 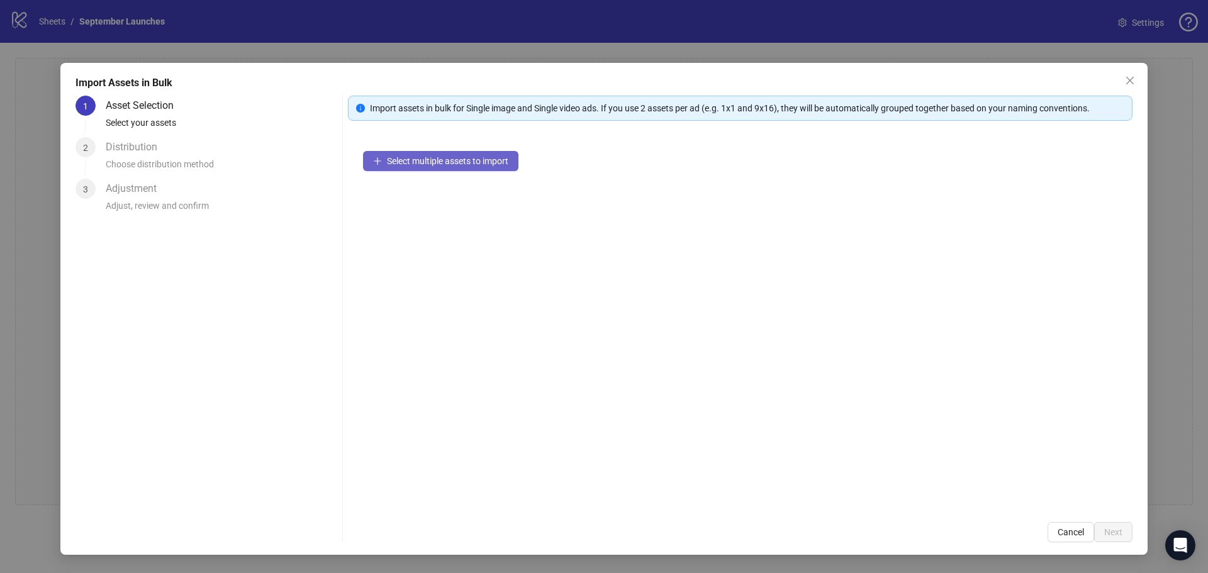 I want to click on button: Close, so click(x=1130, y=81).